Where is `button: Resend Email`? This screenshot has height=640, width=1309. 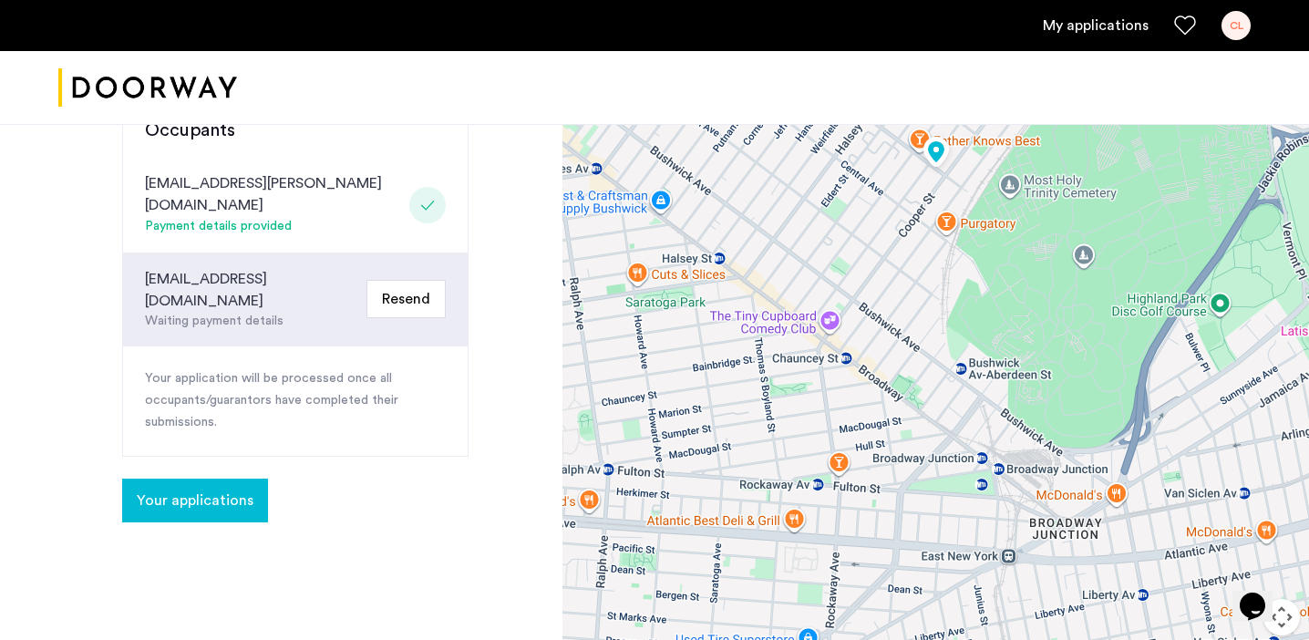 button: Resend Email is located at coordinates (406, 299).